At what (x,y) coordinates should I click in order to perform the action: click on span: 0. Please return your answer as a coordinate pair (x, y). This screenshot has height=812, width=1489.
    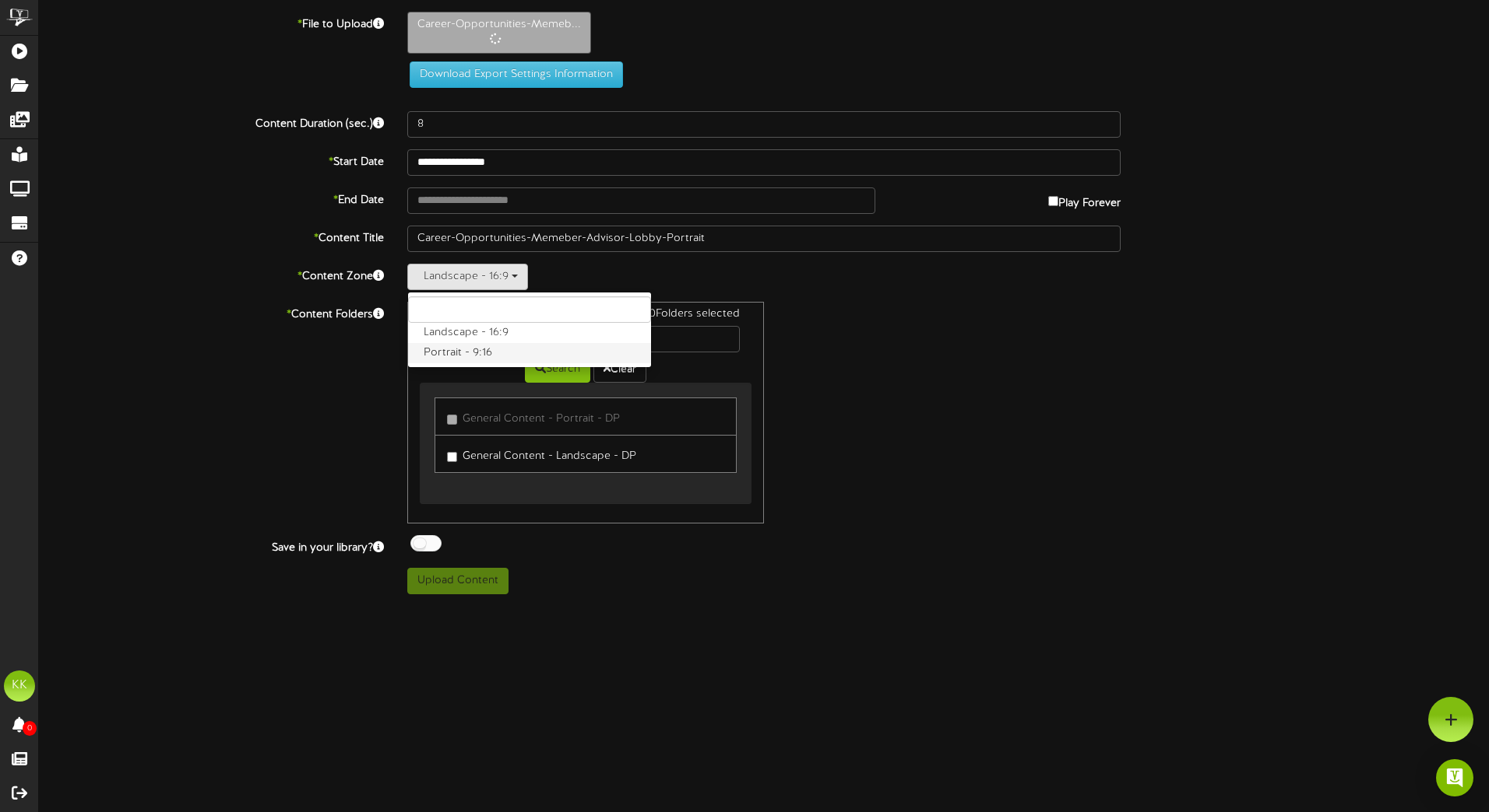
    Looking at the image, I should click on (30, 728).